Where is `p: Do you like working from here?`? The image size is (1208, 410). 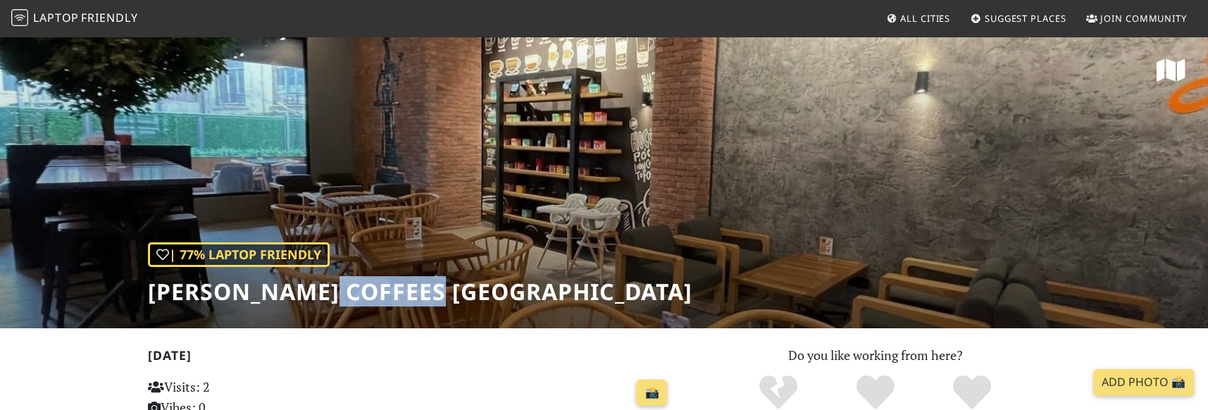
p: Do you like working from here? is located at coordinates (876, 355).